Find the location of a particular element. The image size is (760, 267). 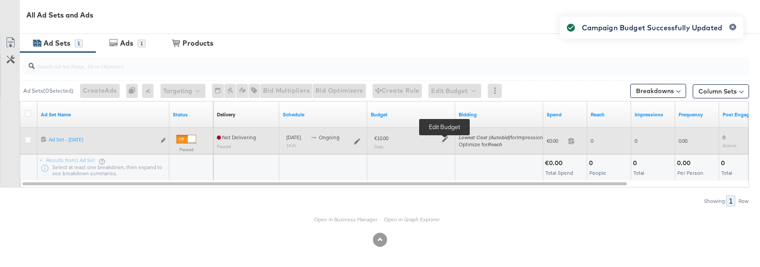

div: €10.00 is located at coordinates (381, 138).